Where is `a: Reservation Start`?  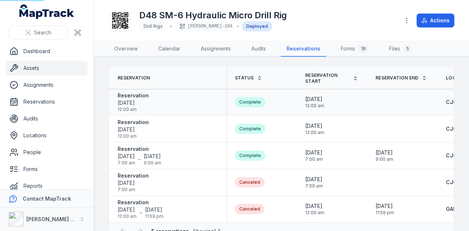 a: Reservation Start is located at coordinates (332, 78).